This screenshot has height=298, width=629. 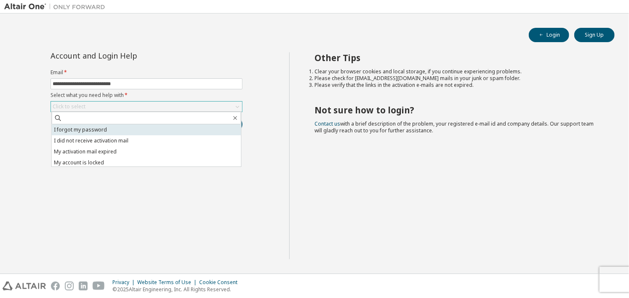 I want to click on h2: Other Tips, so click(x=457, y=58).